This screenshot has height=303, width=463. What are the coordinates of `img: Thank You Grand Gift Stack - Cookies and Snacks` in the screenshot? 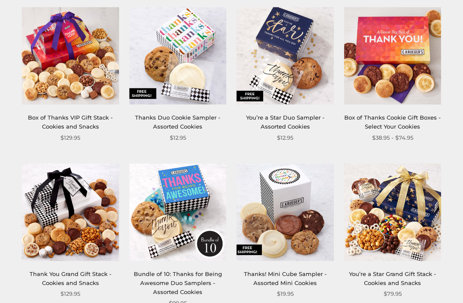 It's located at (70, 212).